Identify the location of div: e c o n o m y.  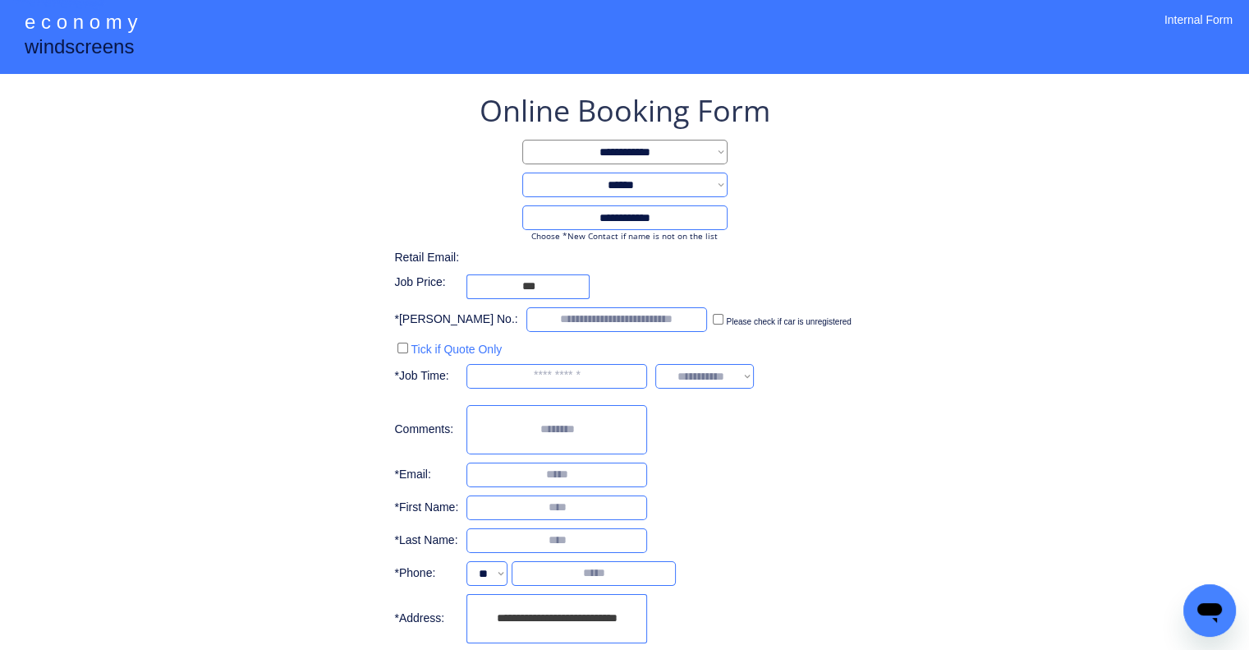
(81, 24).